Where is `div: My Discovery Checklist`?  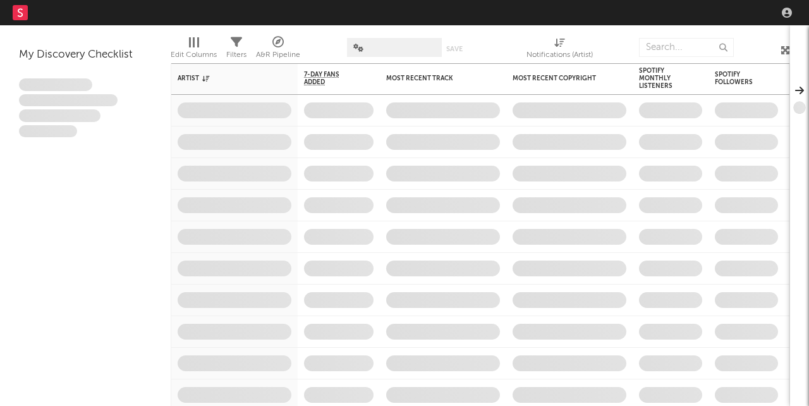 div: My Discovery Checklist is located at coordinates (85, 55).